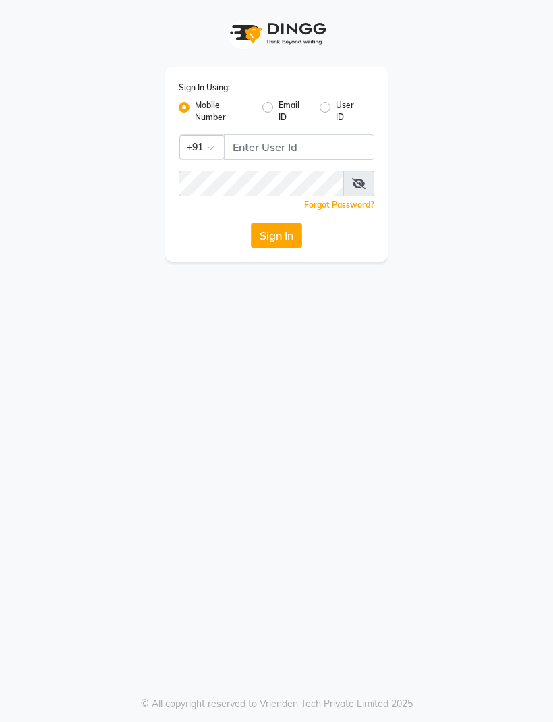 The width and height of the screenshot is (553, 722). What do you see at coordinates (349, 111) in the screenshot?
I see `label: User ID` at bounding box center [349, 111].